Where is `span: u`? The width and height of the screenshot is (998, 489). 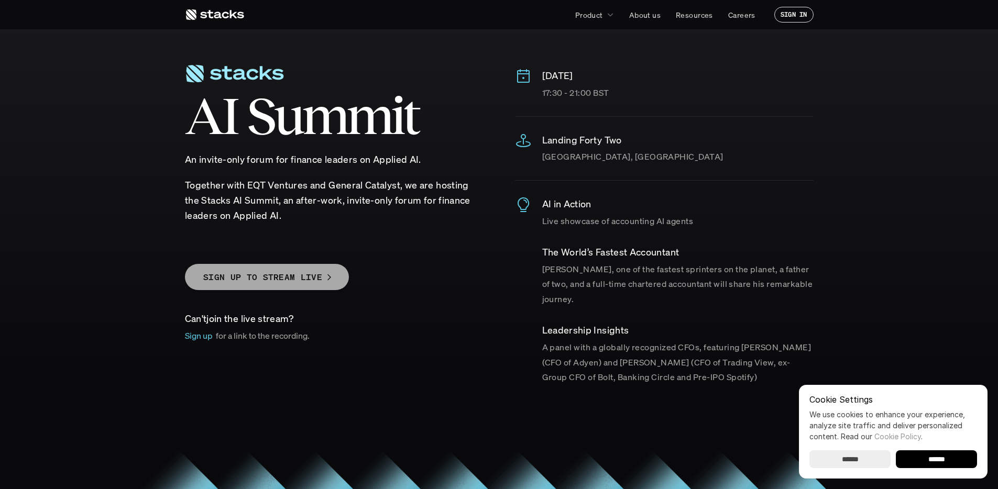
span: u is located at coordinates (288, 116).